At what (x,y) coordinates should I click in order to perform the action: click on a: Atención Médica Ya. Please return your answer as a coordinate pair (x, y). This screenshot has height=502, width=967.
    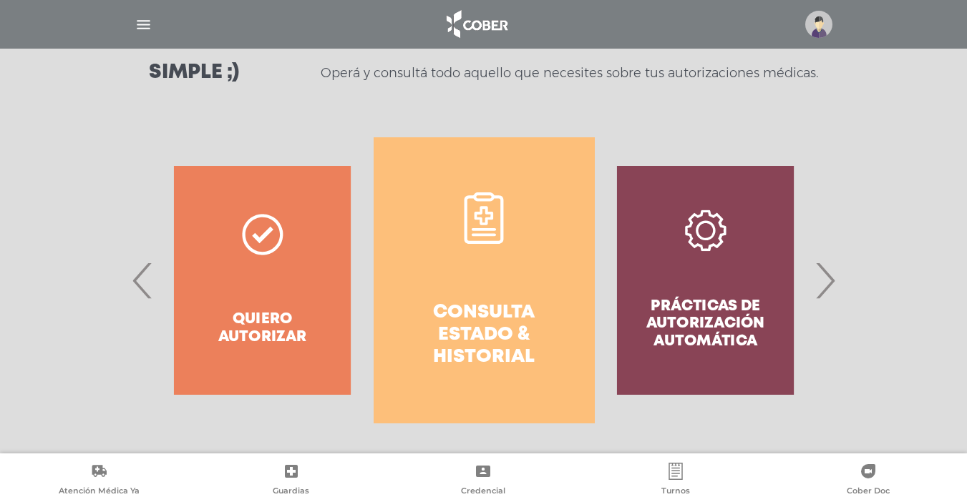
    Looking at the image, I should click on (99, 481).